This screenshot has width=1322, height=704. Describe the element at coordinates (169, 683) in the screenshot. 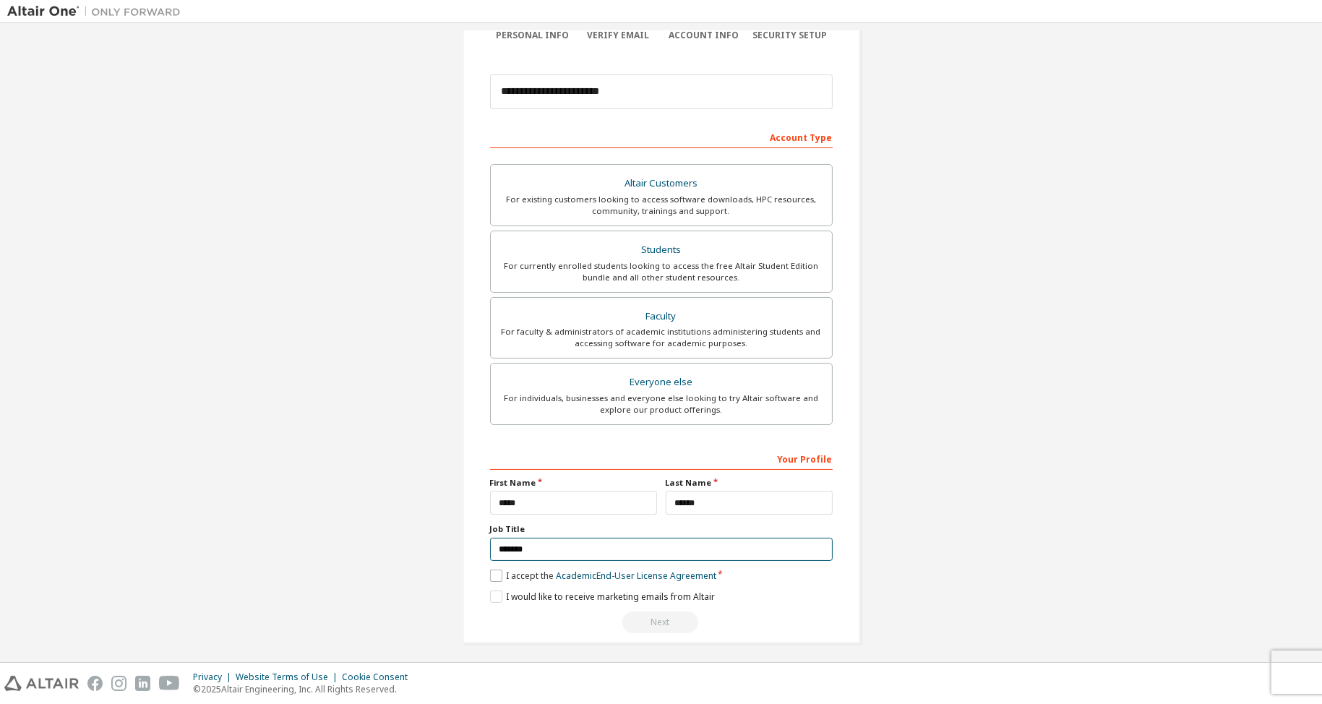

I see `img: youtube.svg` at that location.